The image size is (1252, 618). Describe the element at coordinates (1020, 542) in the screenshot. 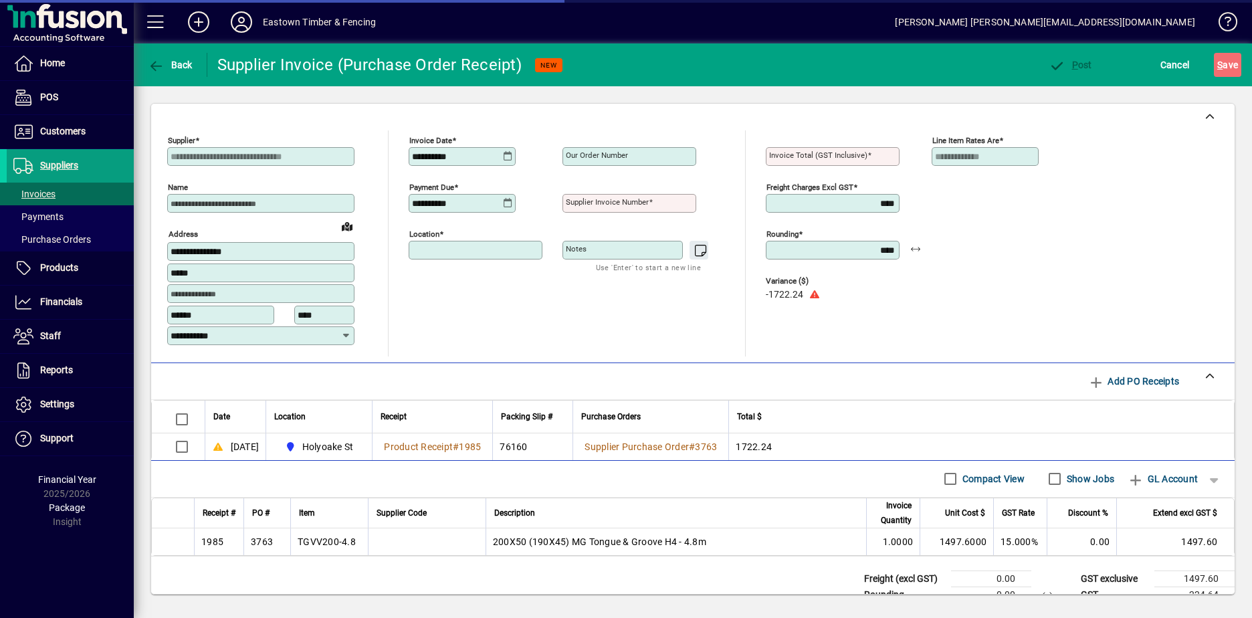

I see `td: 15.000%` at that location.